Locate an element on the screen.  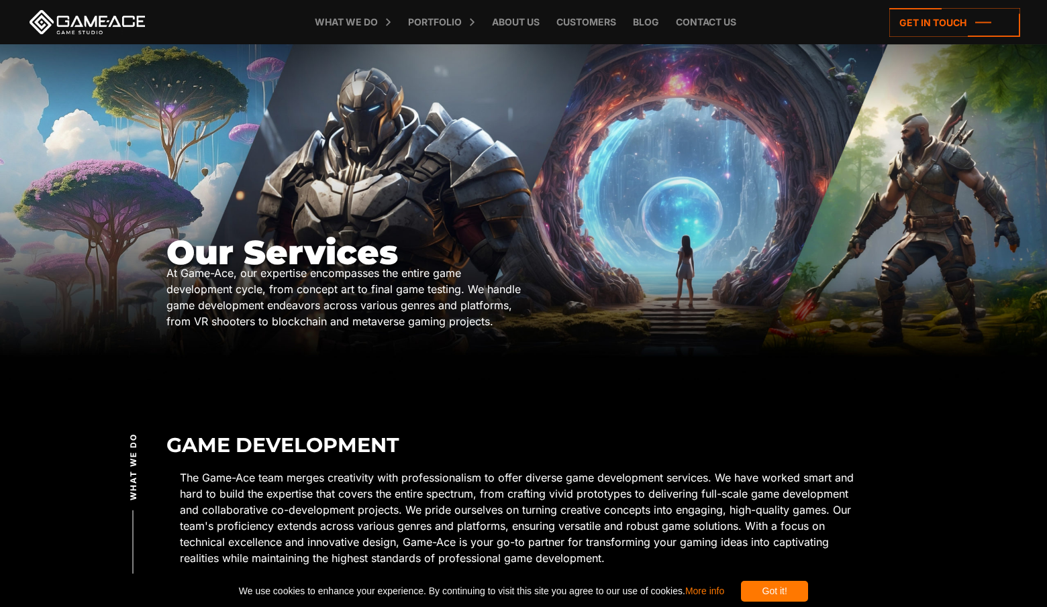
p: The Game-Ace team merges creativity with professionalism to offer diverse game development servic... is located at coordinates (524, 518).